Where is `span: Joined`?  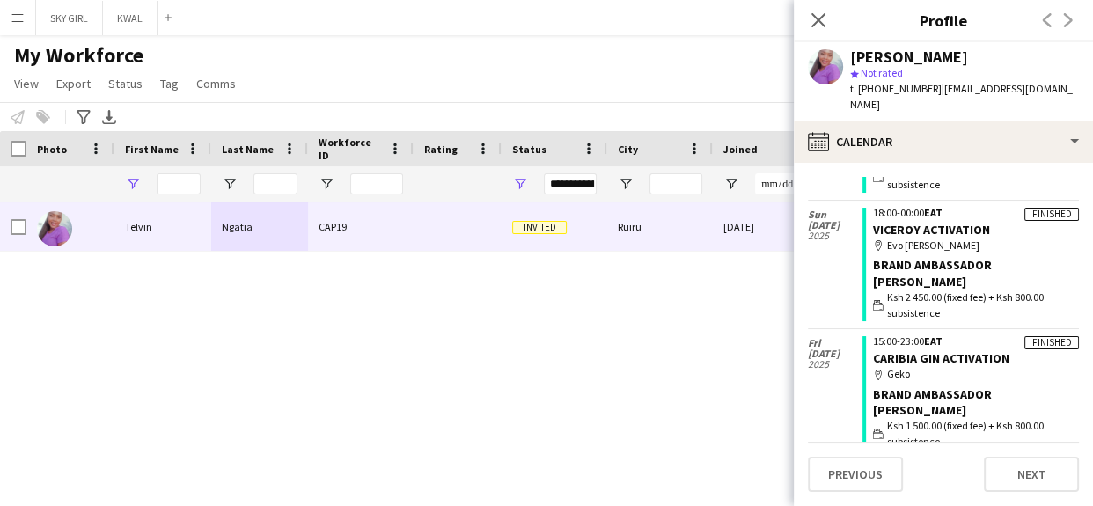 span: Joined is located at coordinates (740, 149).